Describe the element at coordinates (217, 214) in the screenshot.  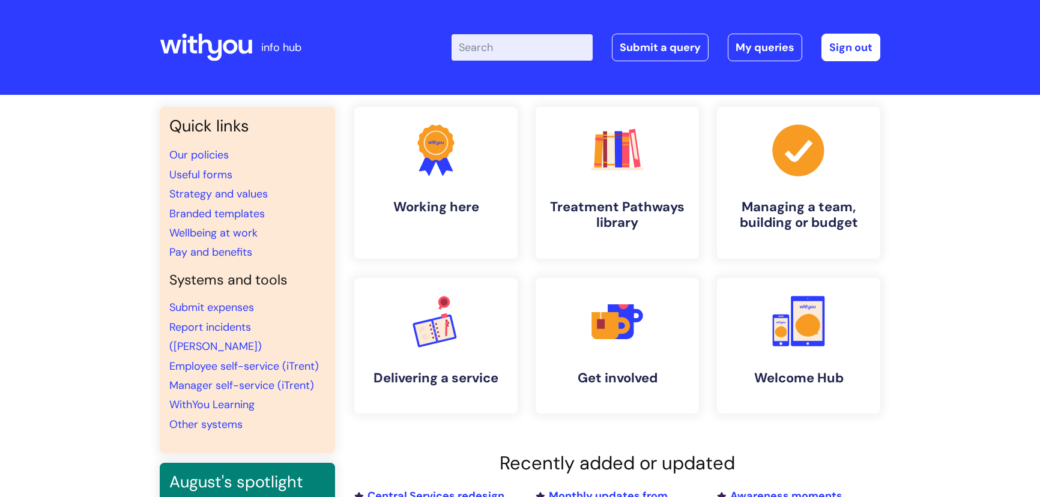
I see `a: Branded templates` at that location.